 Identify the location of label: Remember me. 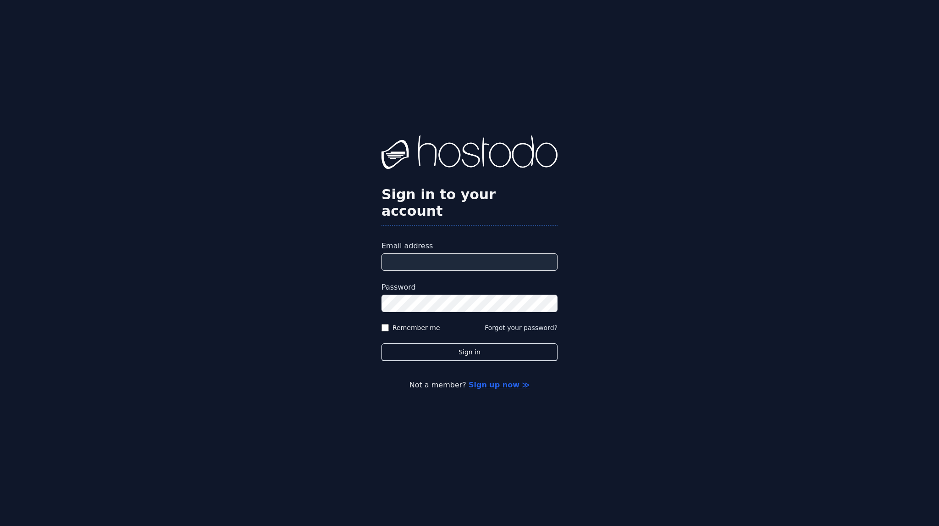
(417, 328).